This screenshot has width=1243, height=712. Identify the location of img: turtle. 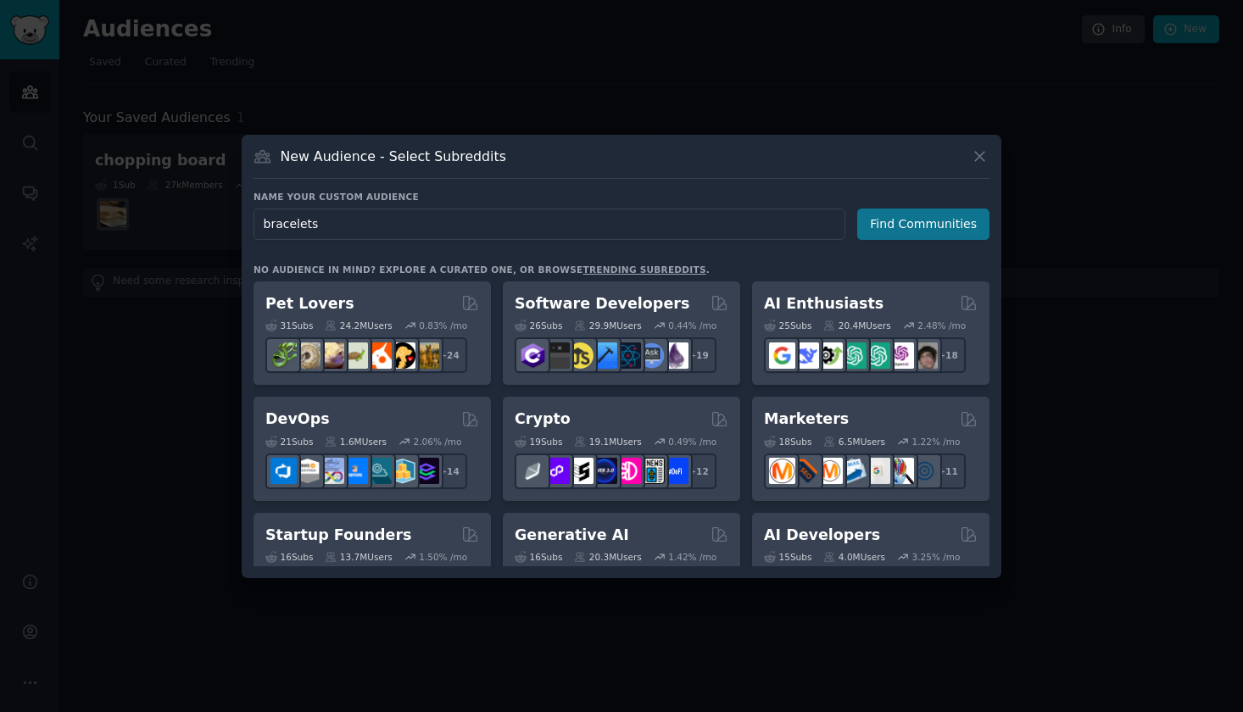
(354, 355).